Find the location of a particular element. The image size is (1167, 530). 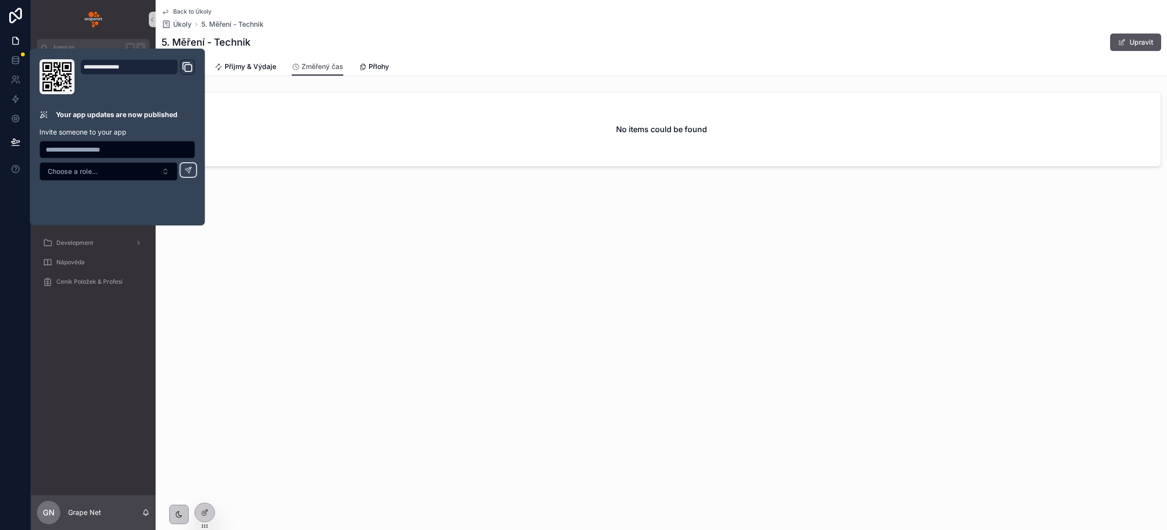

span: Změřený čas is located at coordinates (322, 67).